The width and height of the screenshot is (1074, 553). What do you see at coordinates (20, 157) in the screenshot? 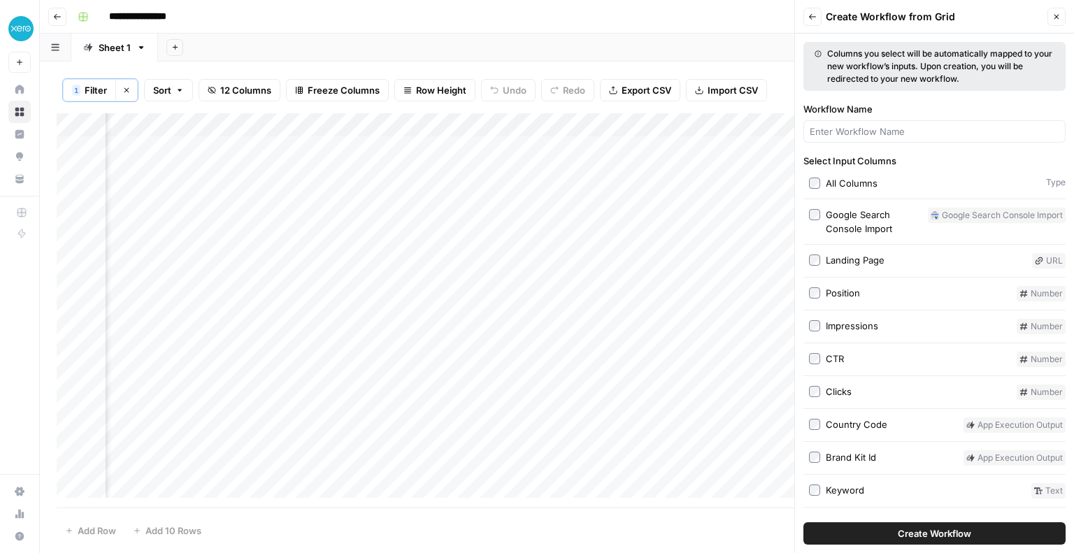
I see `a: Opportunities` at bounding box center [20, 157].